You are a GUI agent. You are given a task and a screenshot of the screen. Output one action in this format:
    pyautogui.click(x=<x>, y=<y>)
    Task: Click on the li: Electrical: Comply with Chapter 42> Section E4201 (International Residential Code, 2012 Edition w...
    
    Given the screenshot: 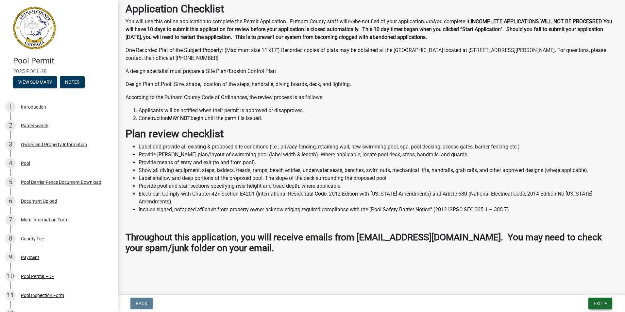 What is the action you would take?
    pyautogui.click(x=378, y=198)
    